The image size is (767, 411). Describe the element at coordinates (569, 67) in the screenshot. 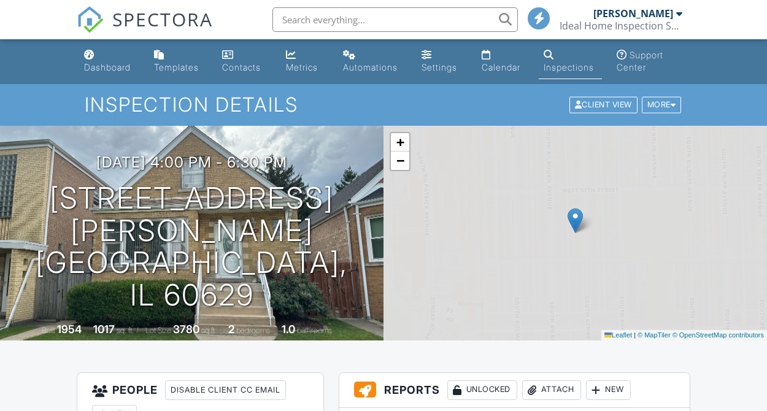

I see `div: Inspections` at that location.